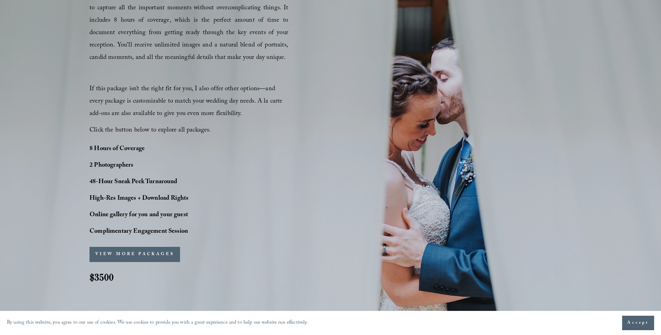 The width and height of the screenshot is (661, 335). What do you see at coordinates (150, 130) in the screenshot?
I see `span: Click the button below to explore all packages.` at bounding box center [150, 130].